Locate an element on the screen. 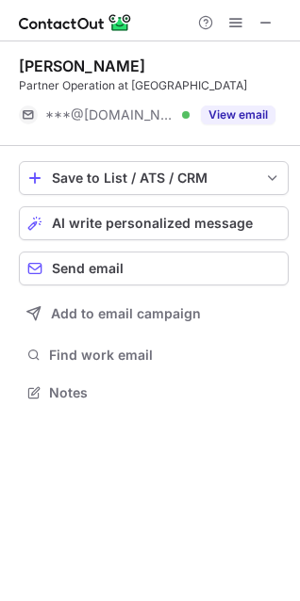 This screenshot has width=300, height=601. span: AI write personalized message is located at coordinates (152, 223).